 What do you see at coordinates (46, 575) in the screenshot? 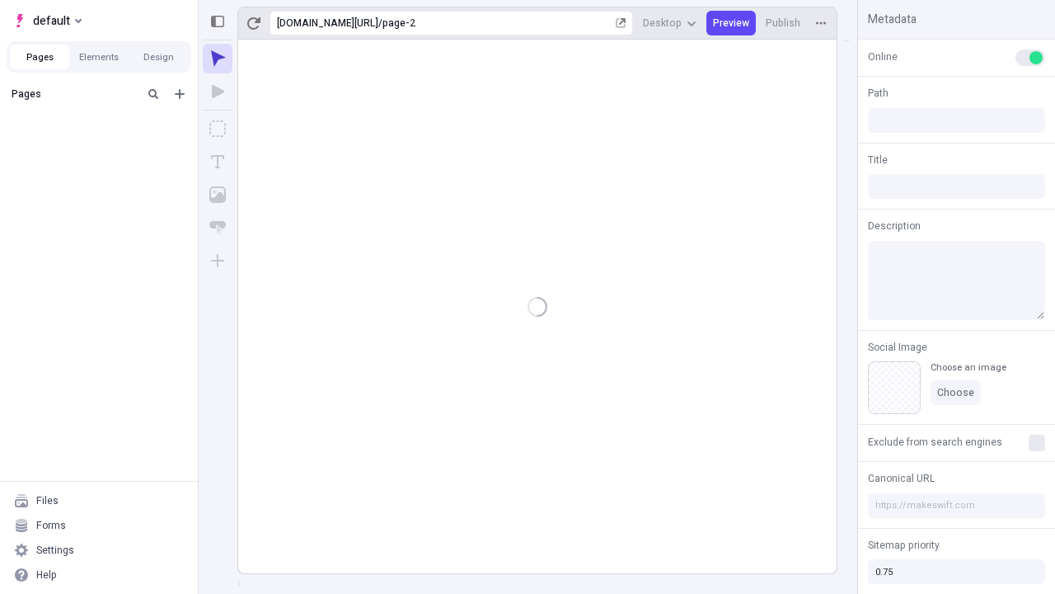
I see `div: Help` at bounding box center [46, 575].